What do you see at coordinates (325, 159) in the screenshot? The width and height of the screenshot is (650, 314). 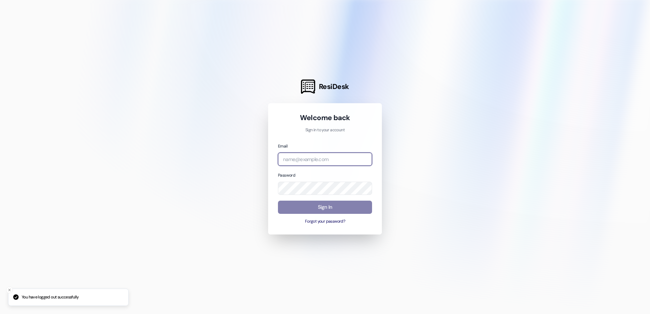 I see `input: name@example.com` at bounding box center [325, 159].